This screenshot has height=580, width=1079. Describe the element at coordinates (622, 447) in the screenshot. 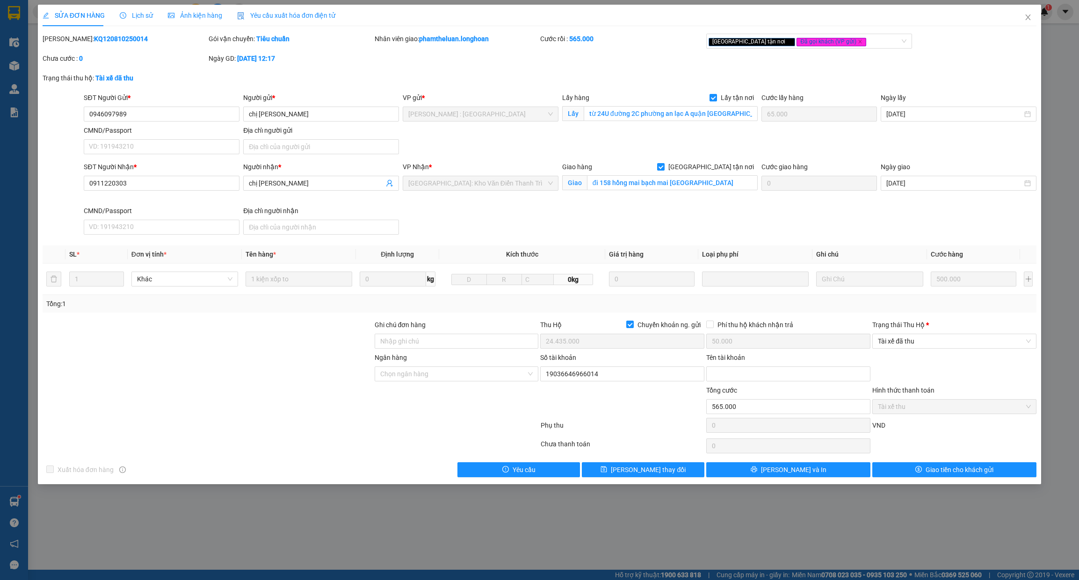

I see `div: Chưa thanh toán` at that location.